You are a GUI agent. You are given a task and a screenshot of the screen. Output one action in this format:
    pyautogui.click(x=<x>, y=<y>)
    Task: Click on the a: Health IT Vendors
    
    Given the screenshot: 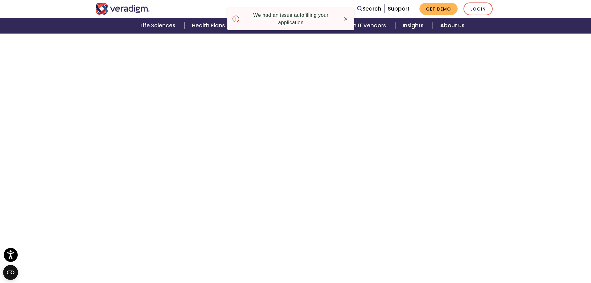 What is the action you would take?
    pyautogui.click(x=363, y=25)
    